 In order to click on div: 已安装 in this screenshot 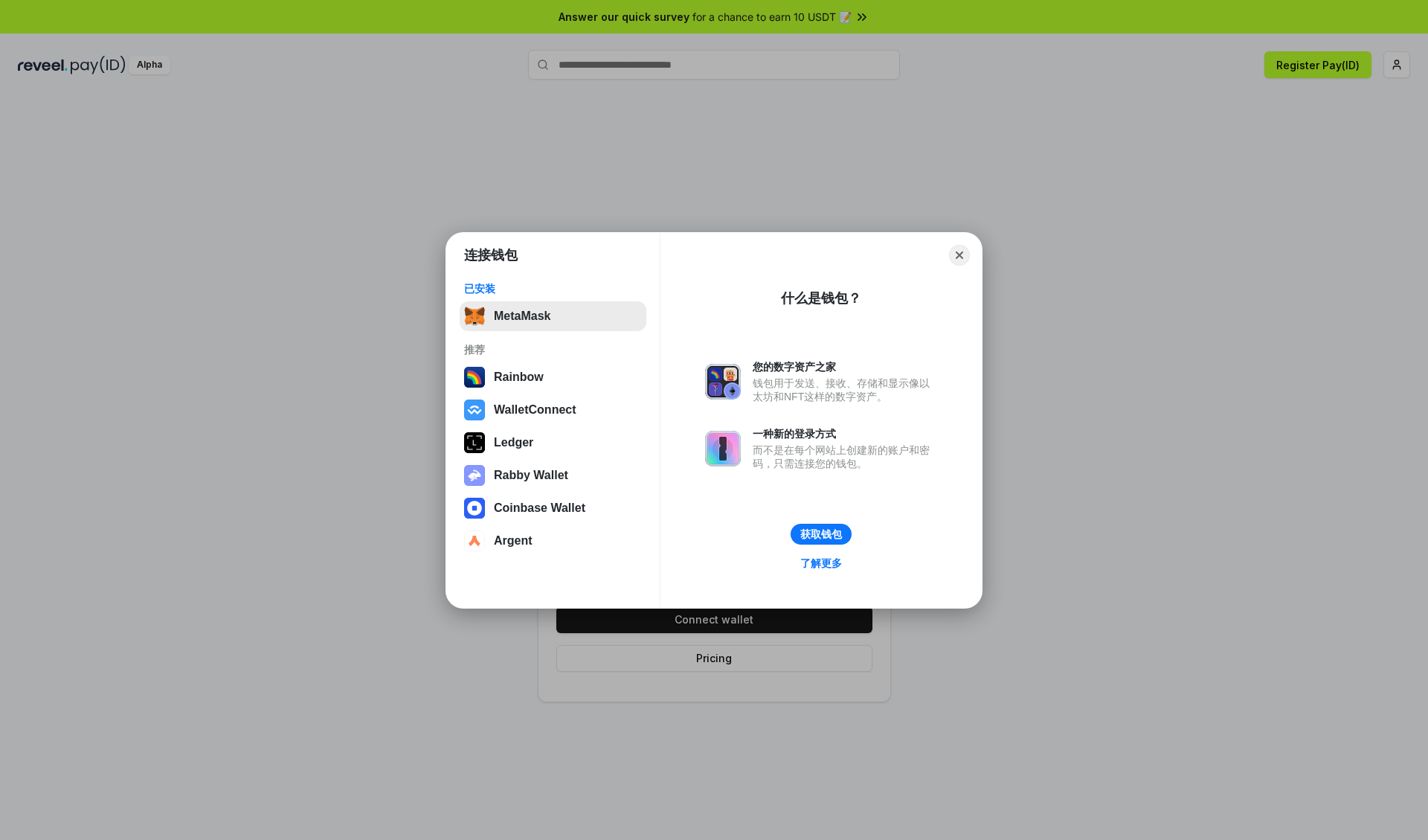, I will do `click(552, 289)`.